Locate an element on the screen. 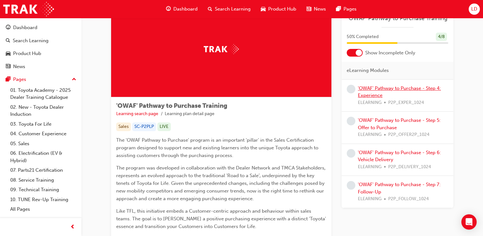 Image resolution: width=483 pixels, height=236 pixels. span: Pages is located at coordinates (350, 9).